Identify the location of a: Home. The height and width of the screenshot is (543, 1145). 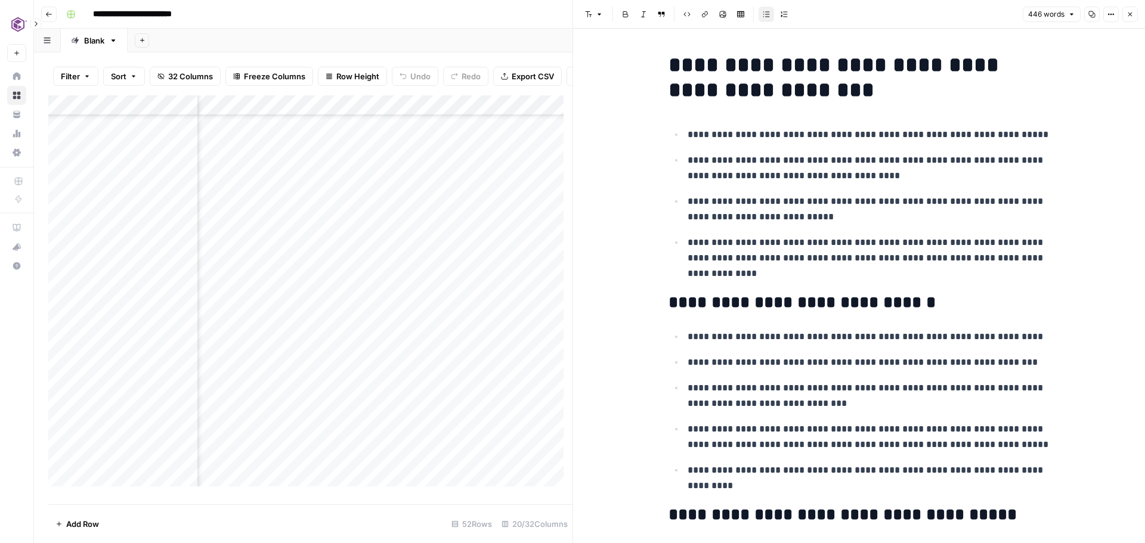
(17, 76).